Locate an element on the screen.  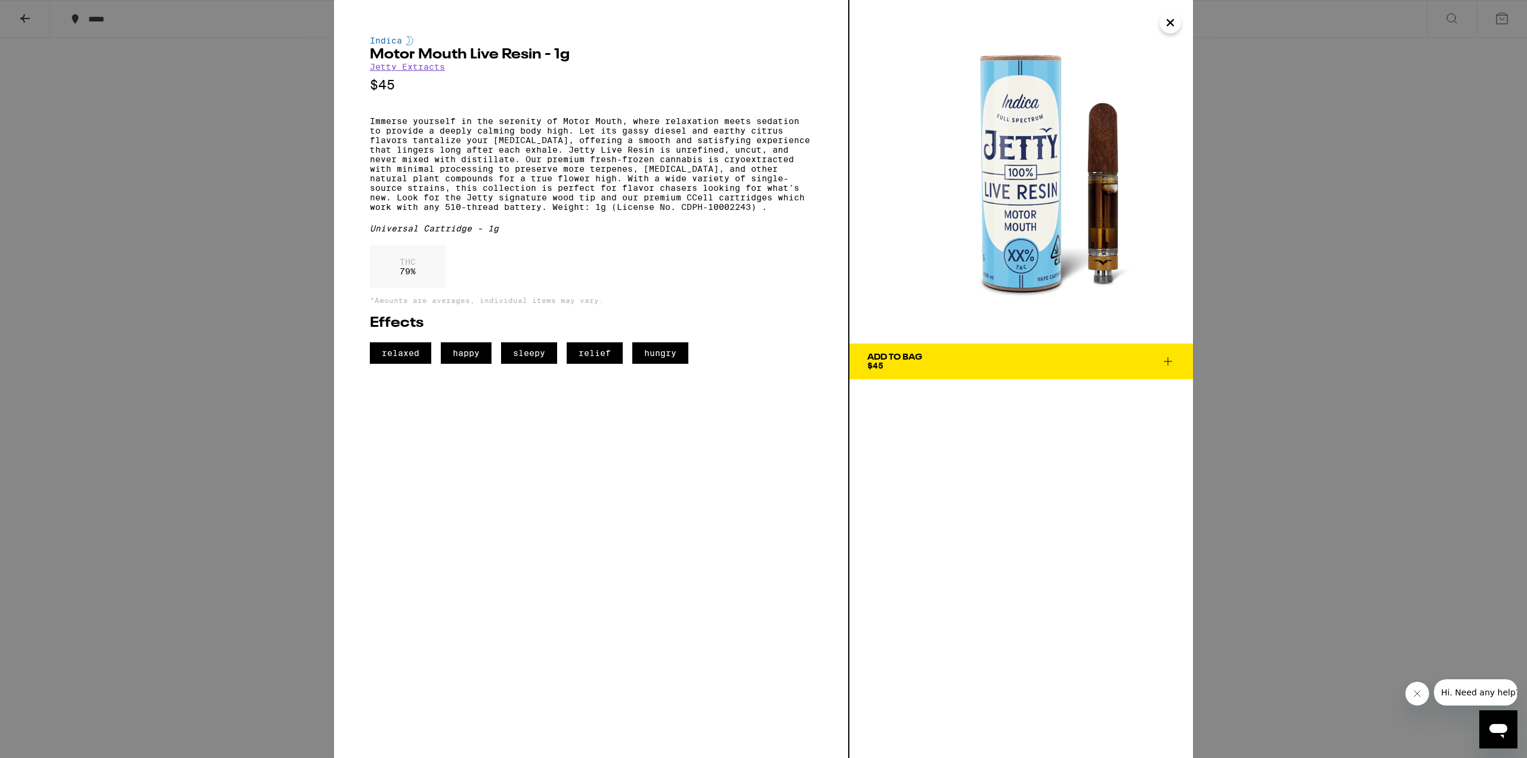
div: Indica is located at coordinates (591, 41).